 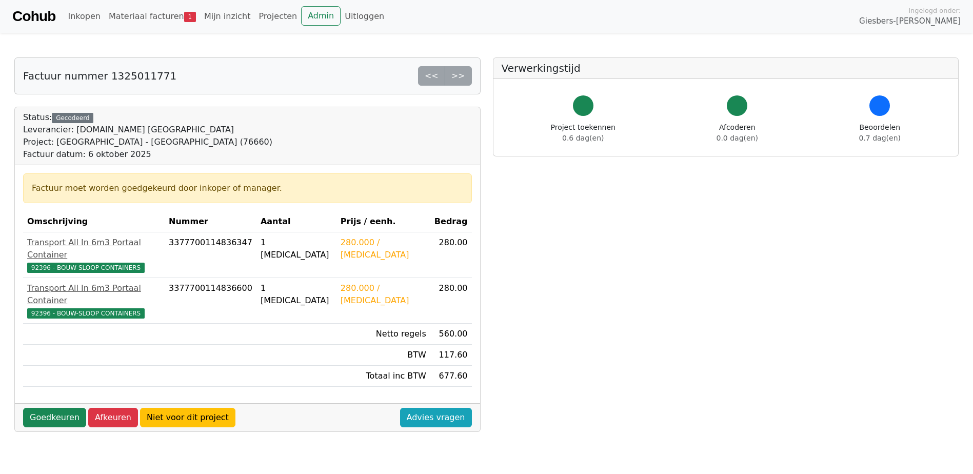 What do you see at coordinates (210, 222) in the screenshot?
I see `th: Nummer` at bounding box center [210, 222].